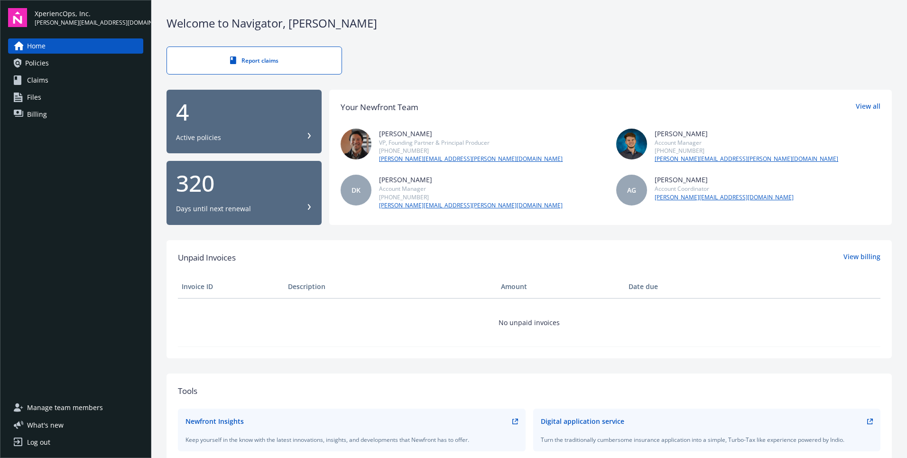 The image size is (907, 458). Describe the element at coordinates (244, 193) in the screenshot. I see `button: 320Days until next renewal` at that location.